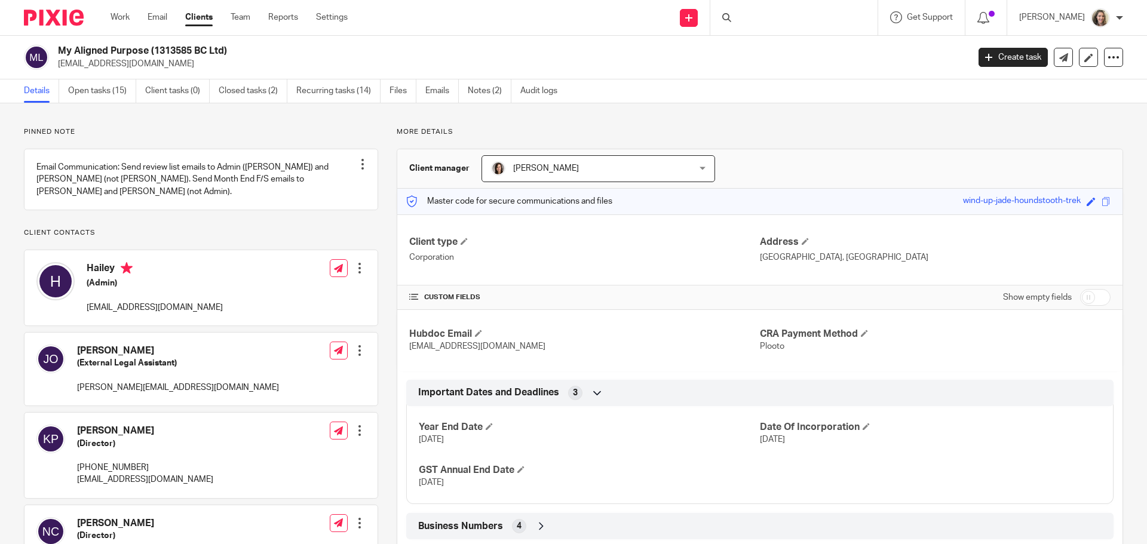 The height and width of the screenshot is (544, 1147). I want to click on h4: Client type, so click(584, 242).